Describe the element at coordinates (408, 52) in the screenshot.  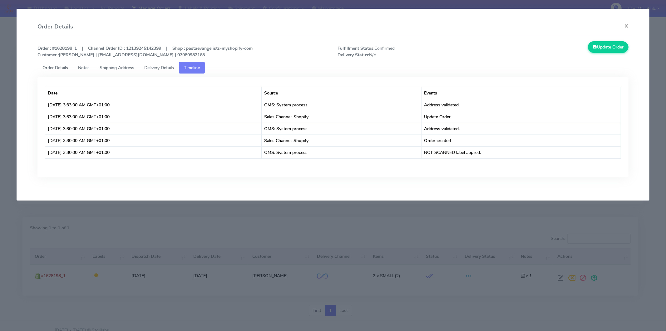
I see `span: Confirmed N/A` at that location.